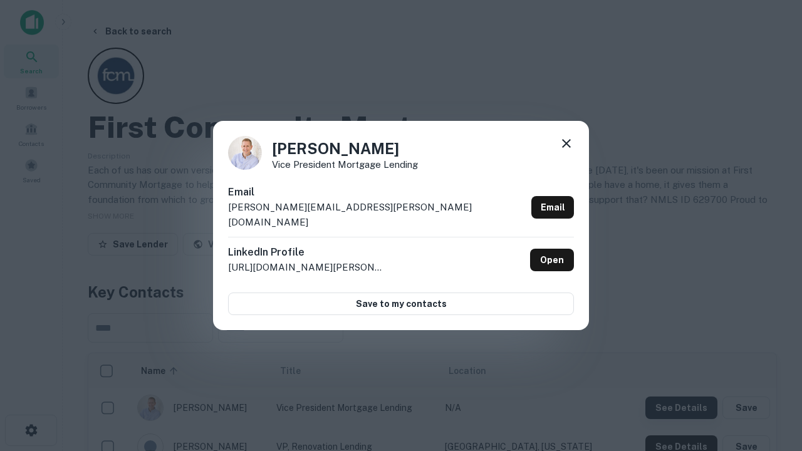 This screenshot has height=451, width=802. I want to click on h6: LinkedIn Profile, so click(306, 252).